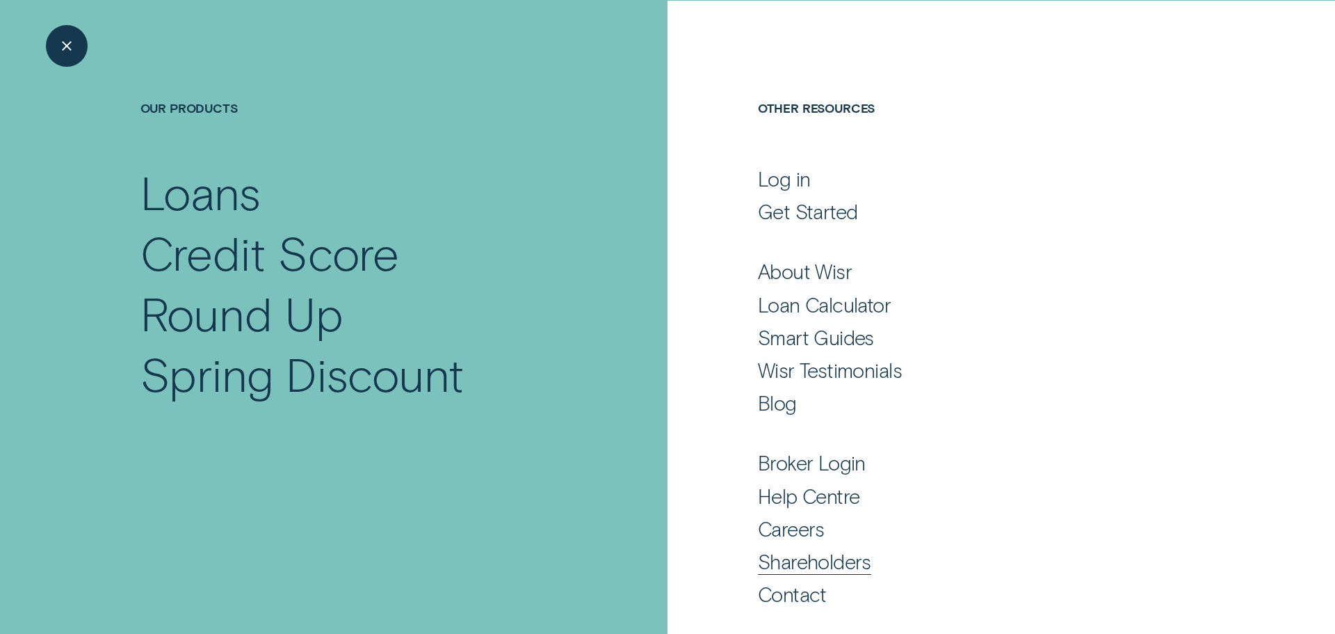 The image size is (1335, 634). I want to click on a: Broker Login, so click(976, 463).